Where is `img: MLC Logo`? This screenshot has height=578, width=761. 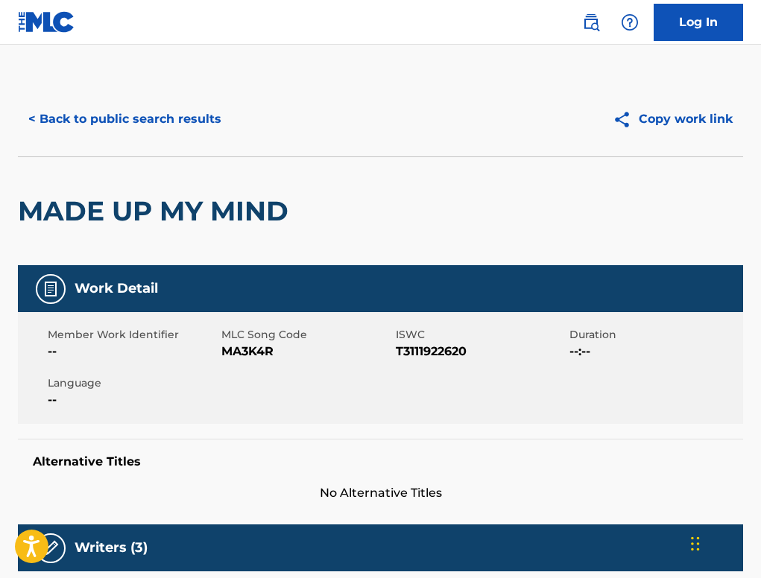 img: MLC Logo is located at coordinates (46, 22).